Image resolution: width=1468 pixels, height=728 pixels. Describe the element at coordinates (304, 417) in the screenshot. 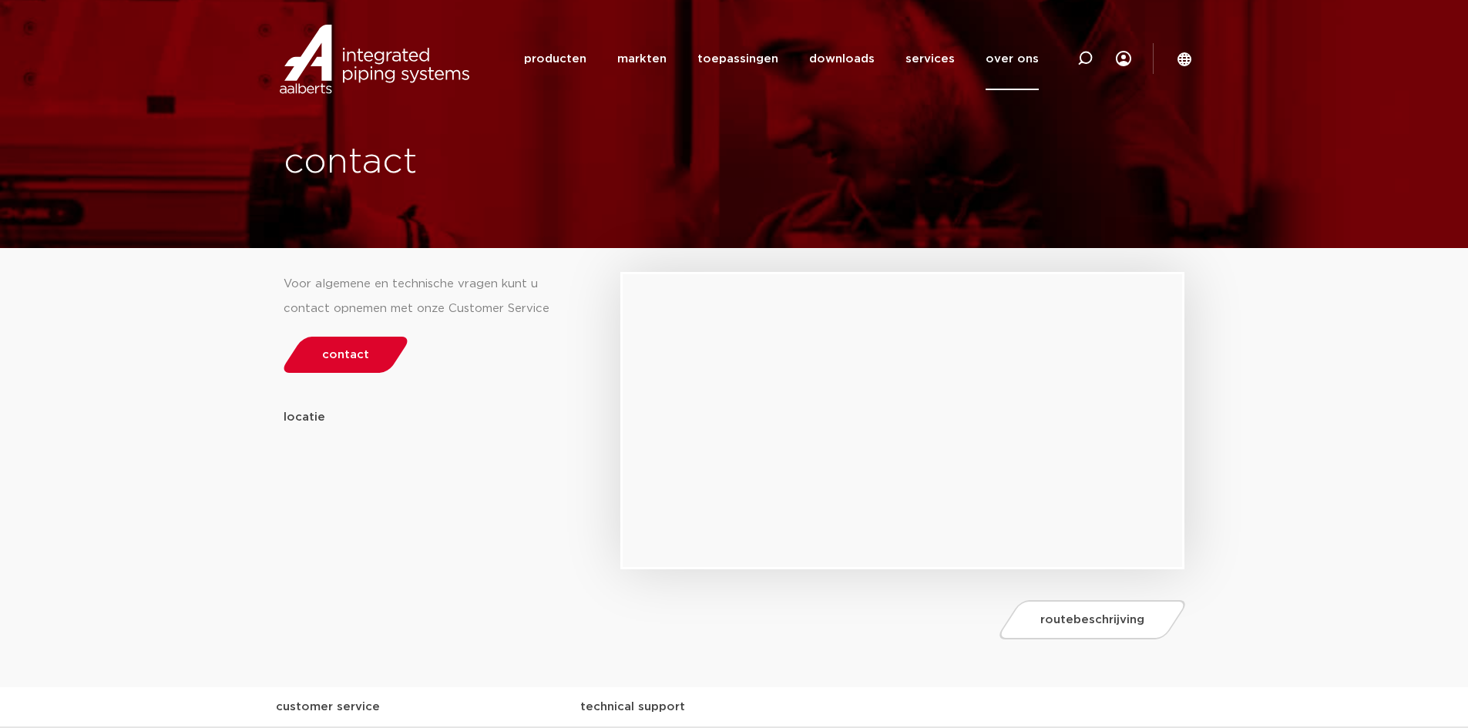

I see `strong: locatie` at that location.